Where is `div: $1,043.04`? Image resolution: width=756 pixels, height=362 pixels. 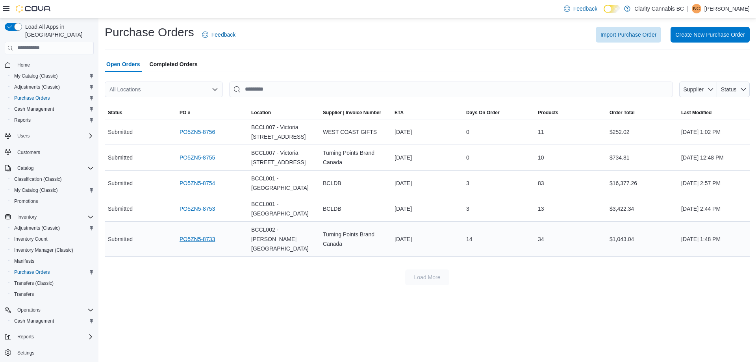 div: $1,043.04 is located at coordinates (642, 239).